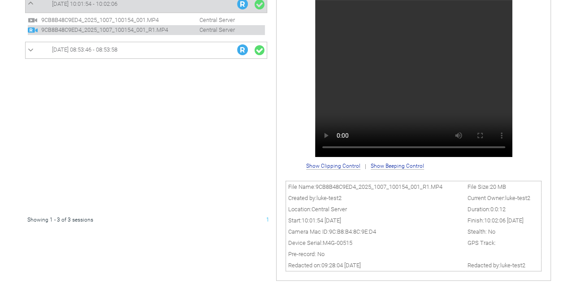 The width and height of the screenshot is (567, 283). Describe the element at coordinates (503, 186) in the screenshot. I see `td: File Size:` at that location.